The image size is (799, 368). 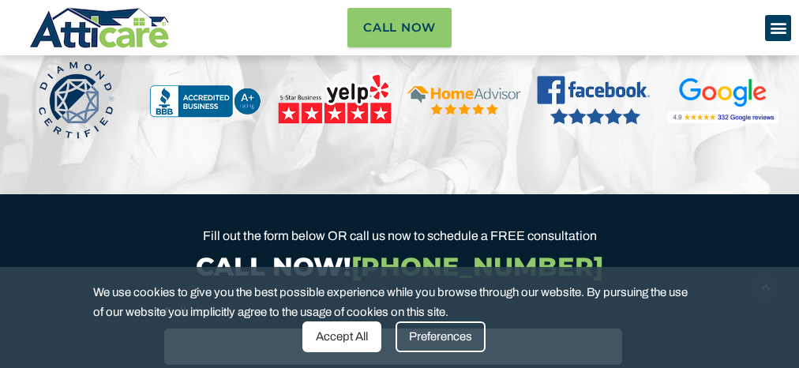 I want to click on span: We use cookies to give you the best possible experience while you browse through our website. By ..., so click(x=394, y=302).